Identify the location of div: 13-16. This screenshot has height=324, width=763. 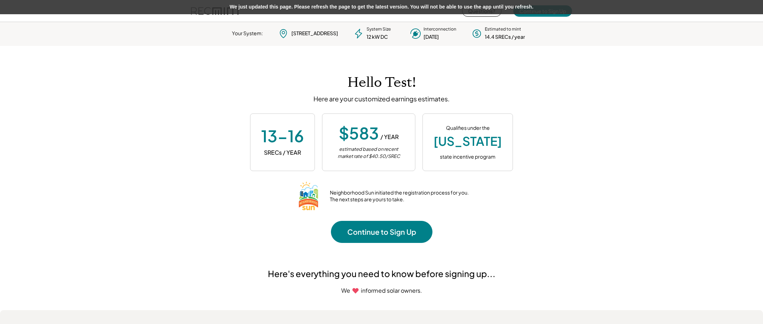
(282, 136).